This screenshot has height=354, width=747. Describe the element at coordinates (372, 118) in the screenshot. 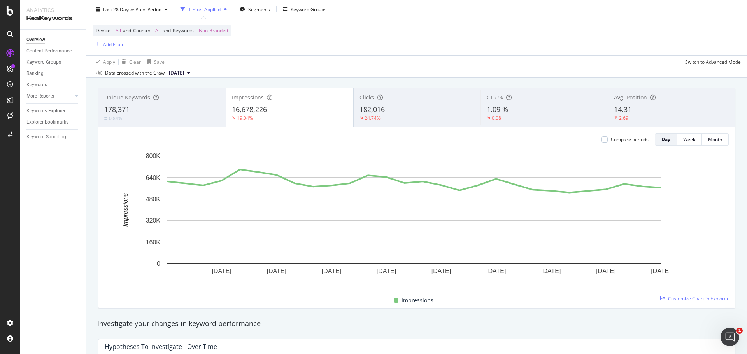

I see `div: 24.74%` at that location.